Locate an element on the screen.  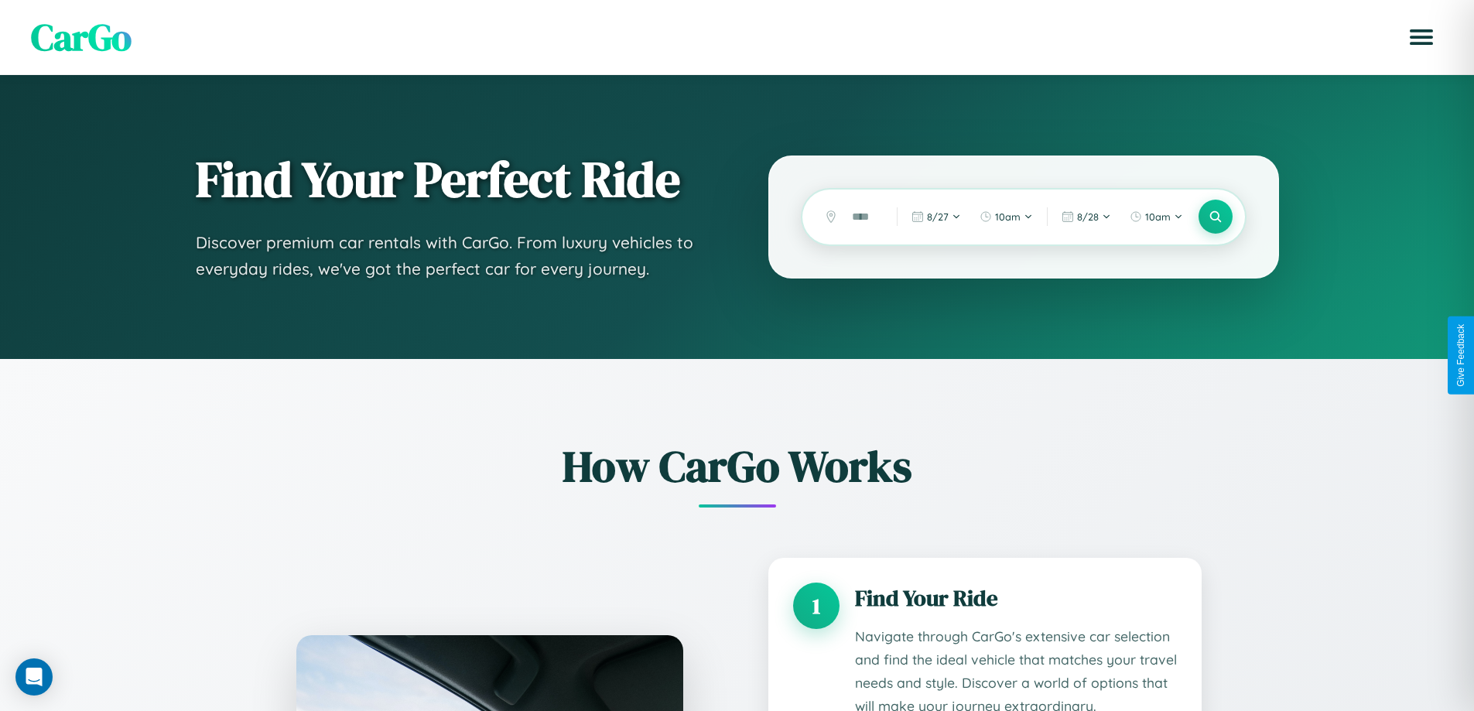
p: Discover premium car rentals with CarGo. From luxury vehicles to everyday rides, we've got the pe... is located at coordinates (451, 255).